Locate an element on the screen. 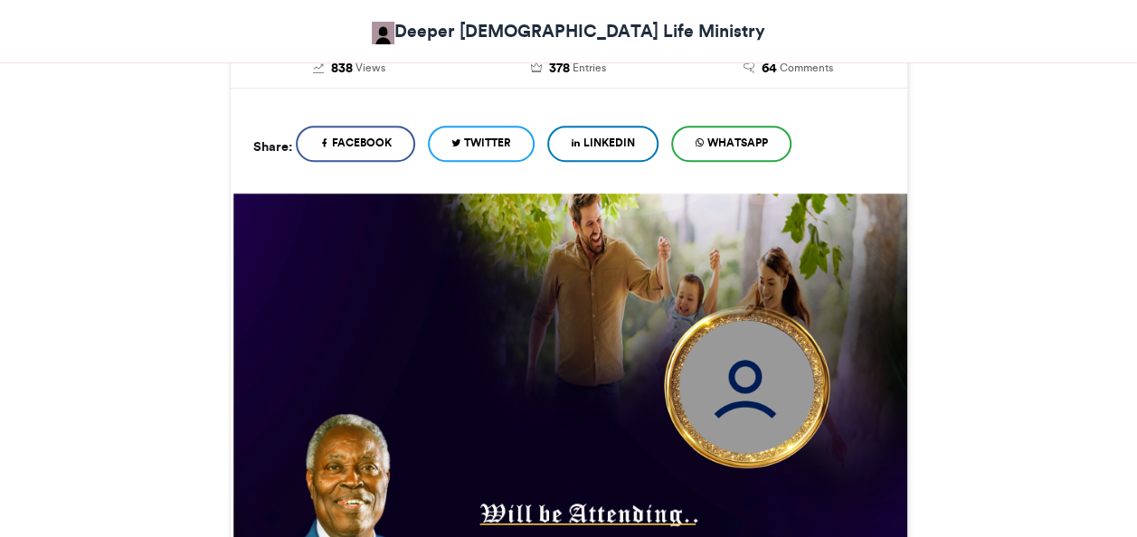 The image size is (1137, 537). span: Views is located at coordinates (370, 68).